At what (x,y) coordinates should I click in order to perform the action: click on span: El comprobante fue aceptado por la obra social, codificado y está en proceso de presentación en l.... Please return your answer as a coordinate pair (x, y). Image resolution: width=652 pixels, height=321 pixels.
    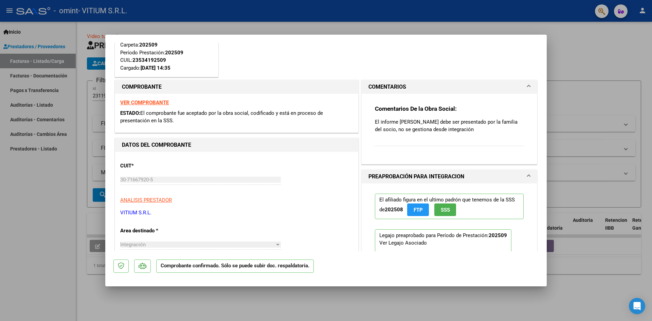
    Looking at the image, I should click on (222, 117).